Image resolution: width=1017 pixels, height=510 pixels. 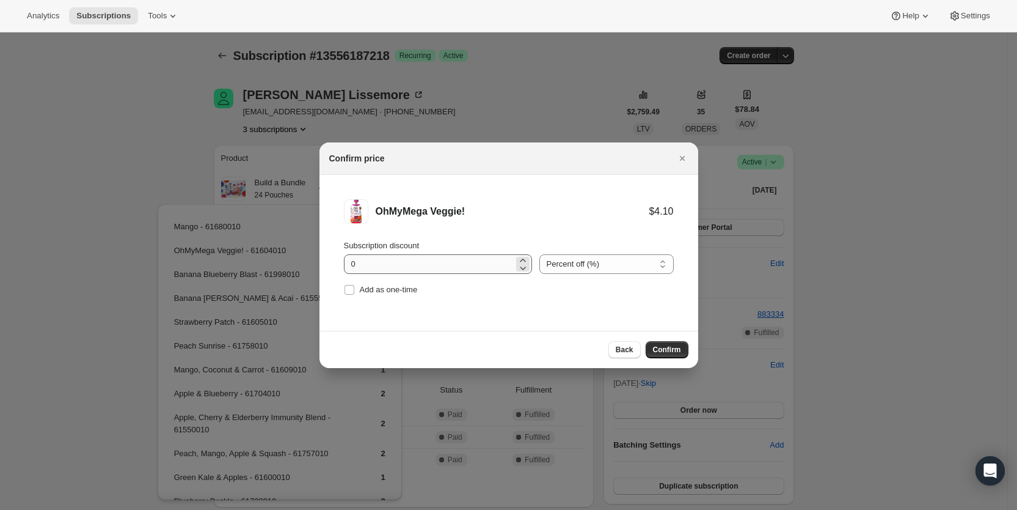 What do you see at coordinates (990, 470) in the screenshot?
I see `div: Open Intercom Messenger` at bounding box center [990, 470].